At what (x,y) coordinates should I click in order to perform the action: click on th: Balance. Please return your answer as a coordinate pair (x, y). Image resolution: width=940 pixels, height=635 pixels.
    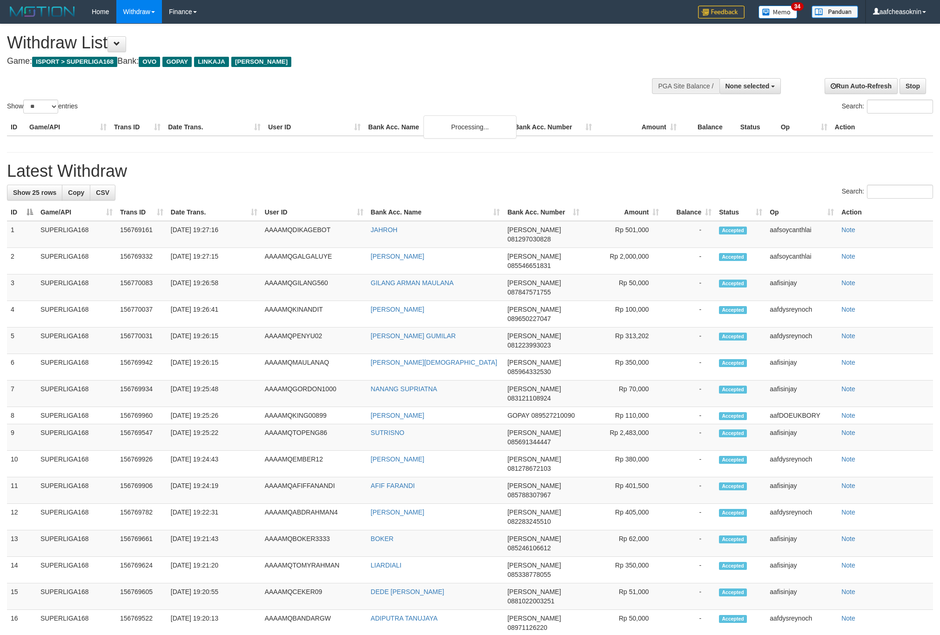
    Looking at the image, I should click on (708, 127).